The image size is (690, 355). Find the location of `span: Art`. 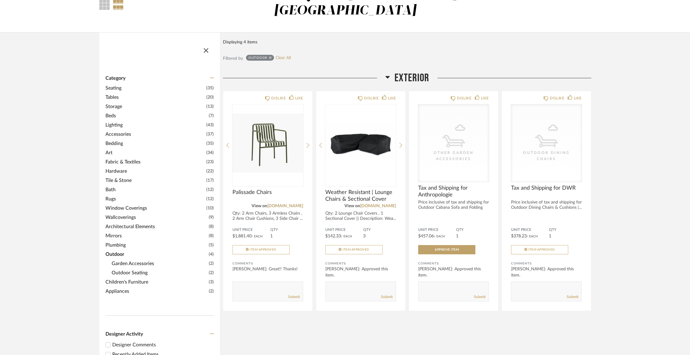

span: Art is located at coordinates (155, 153).